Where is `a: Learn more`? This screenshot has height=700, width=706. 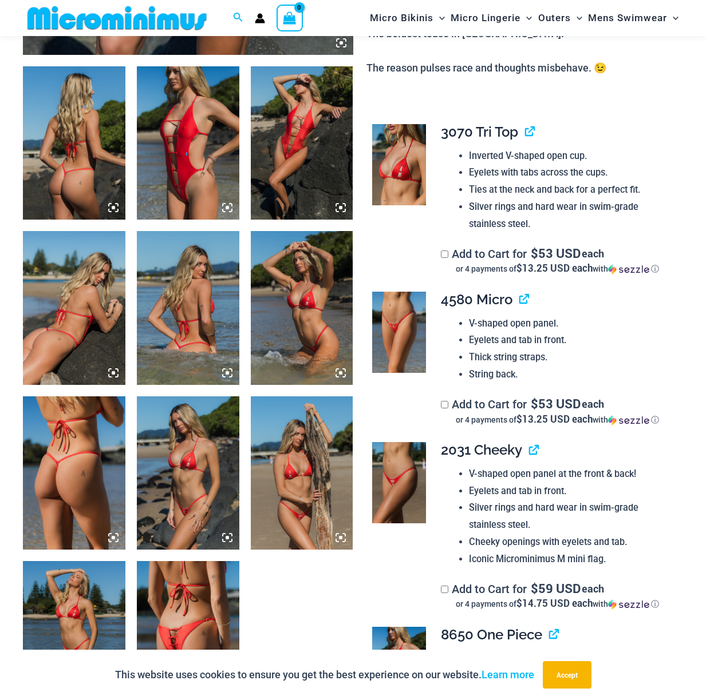
a: Learn more is located at coordinates (508, 675).